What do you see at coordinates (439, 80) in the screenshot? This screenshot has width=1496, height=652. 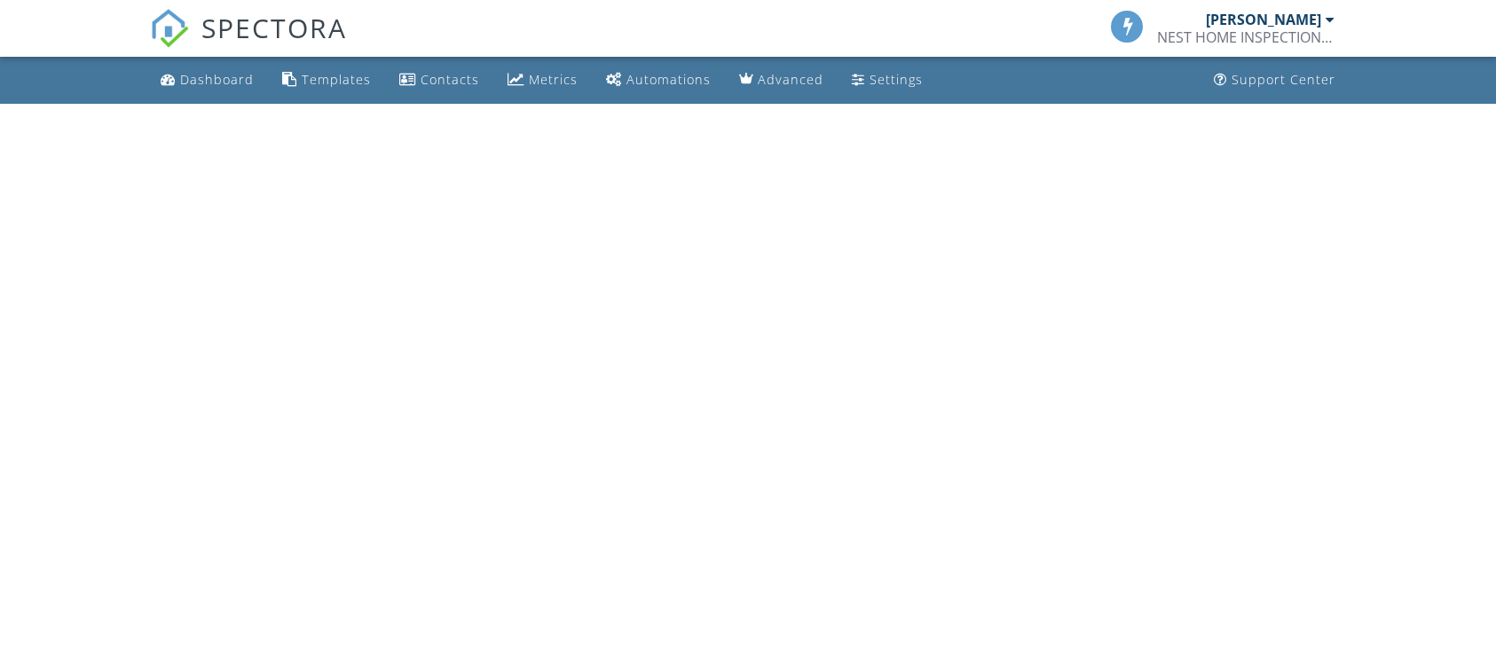 I see `a: Contacts` at bounding box center [439, 80].